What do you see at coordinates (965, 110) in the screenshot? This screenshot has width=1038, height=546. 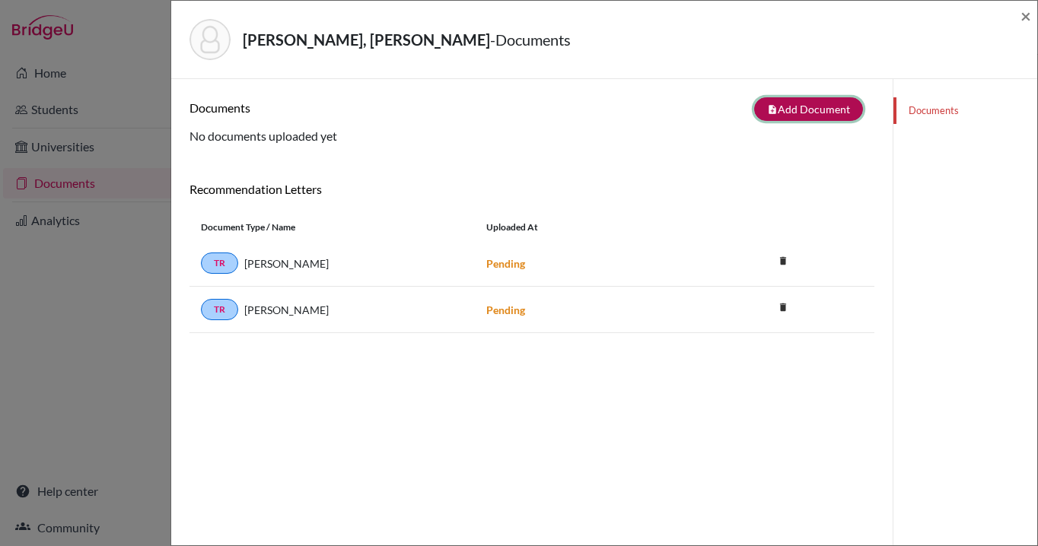 I see `a: Documents` at bounding box center [965, 110].